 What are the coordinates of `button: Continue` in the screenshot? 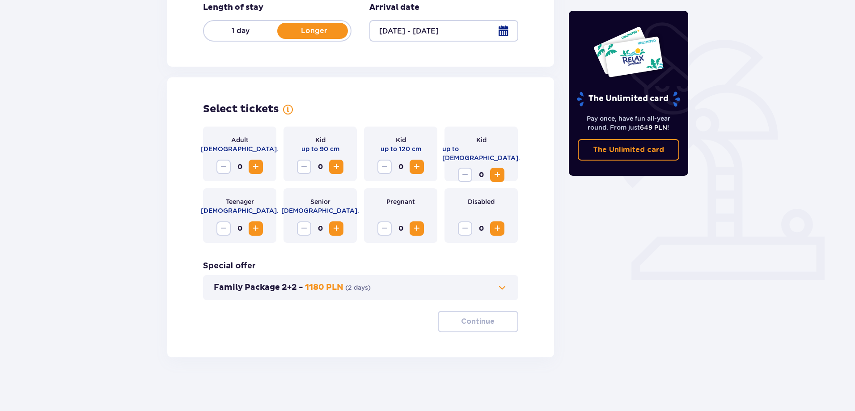 It's located at (478, 322).